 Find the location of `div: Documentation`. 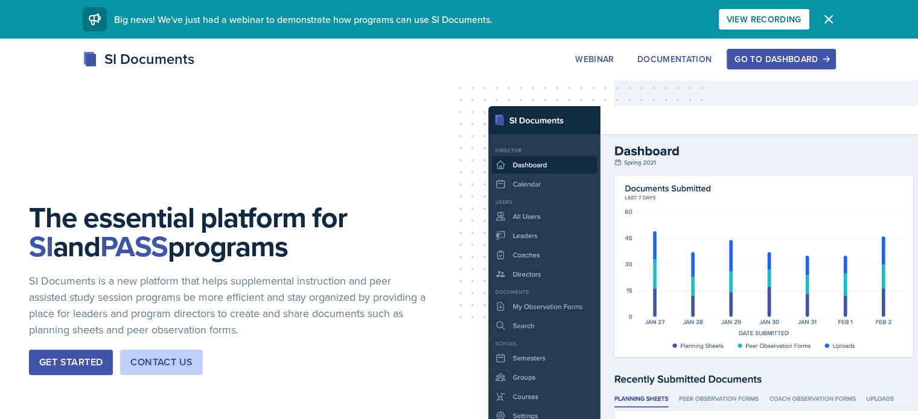

div: Documentation is located at coordinates (675, 59).